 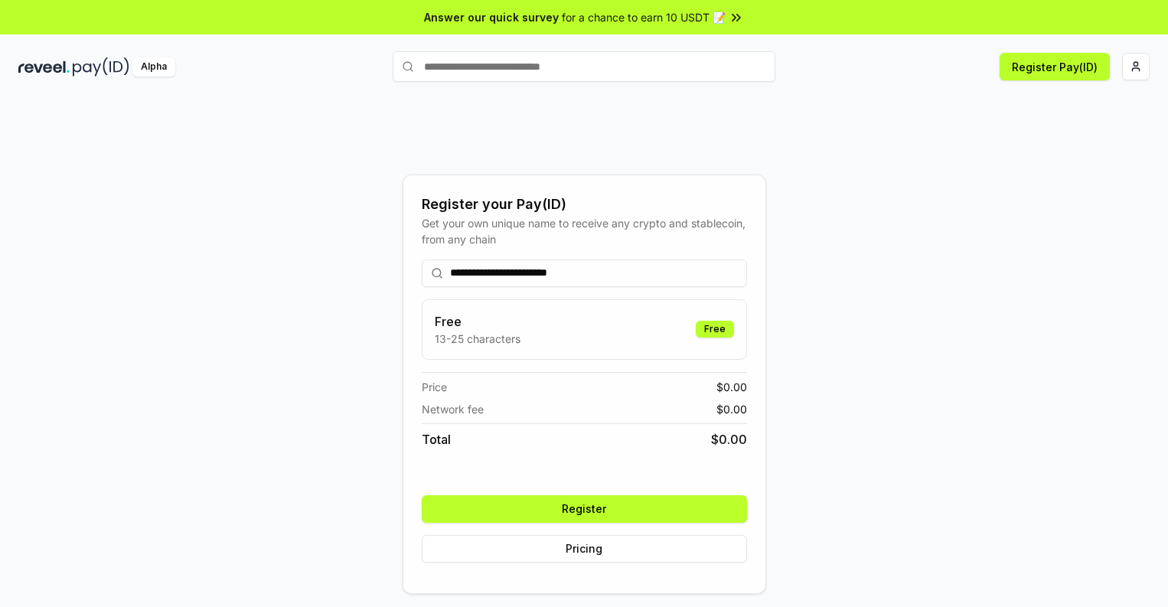 What do you see at coordinates (644, 17) in the screenshot?
I see `span: for a chance to earn 10 USDT 📝` at bounding box center [644, 17].